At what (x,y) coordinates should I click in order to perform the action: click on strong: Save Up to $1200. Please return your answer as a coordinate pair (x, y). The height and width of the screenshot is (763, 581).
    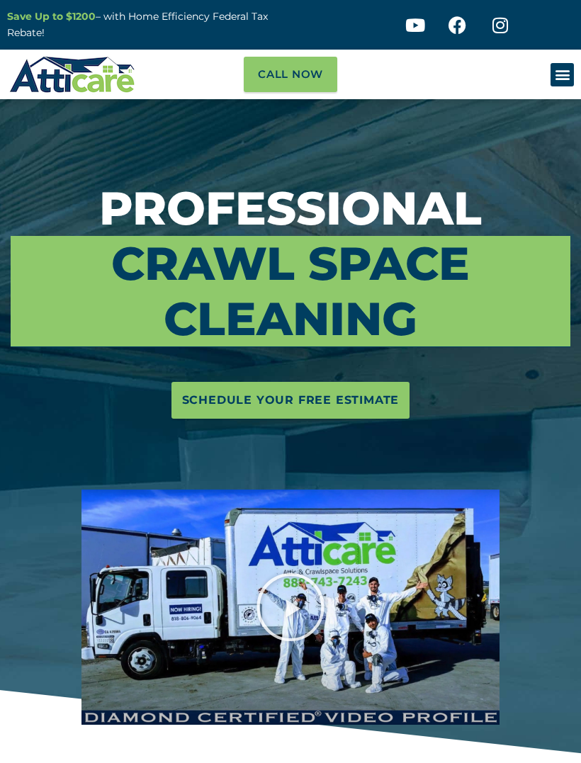
    Looking at the image, I should click on (51, 16).